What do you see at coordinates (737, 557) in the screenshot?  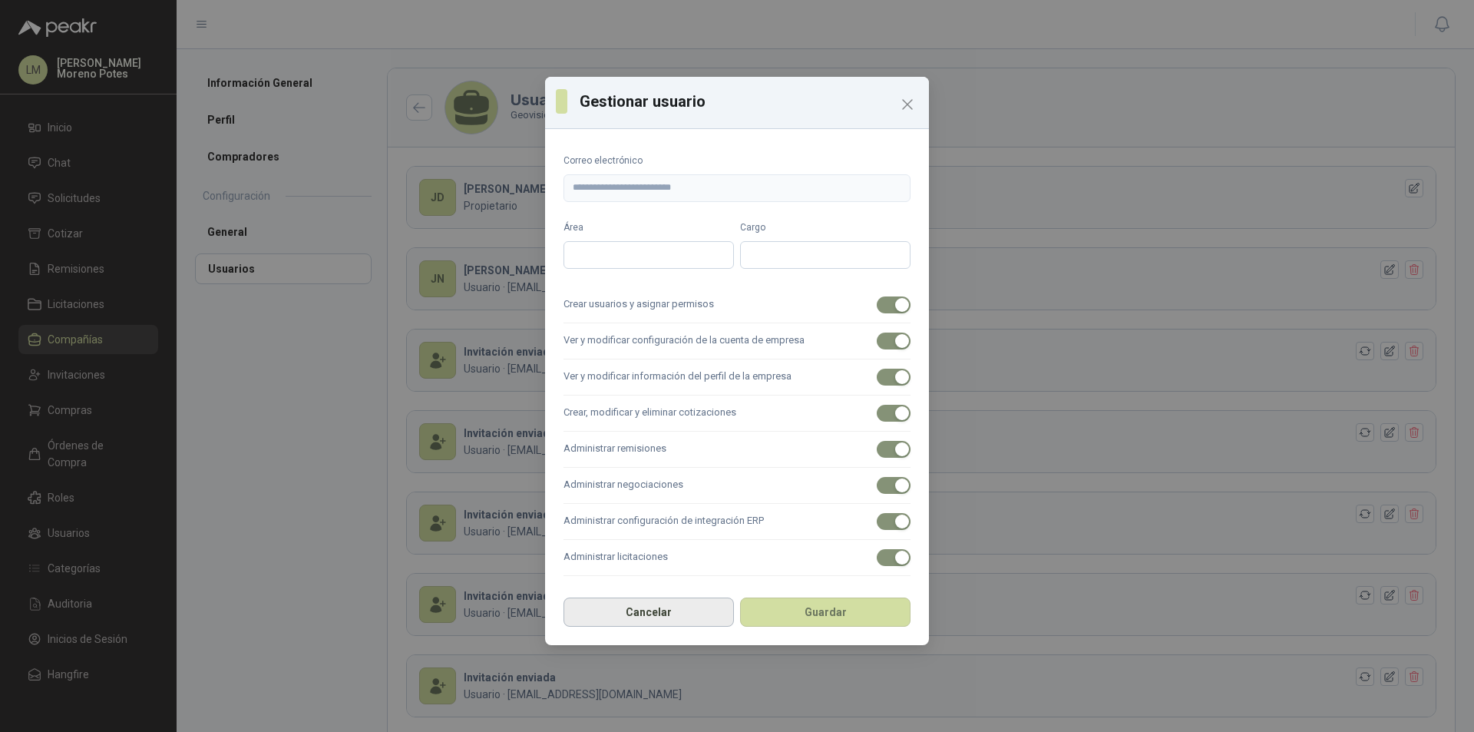 I see `label: Administrar licitaciones` at bounding box center [737, 557].